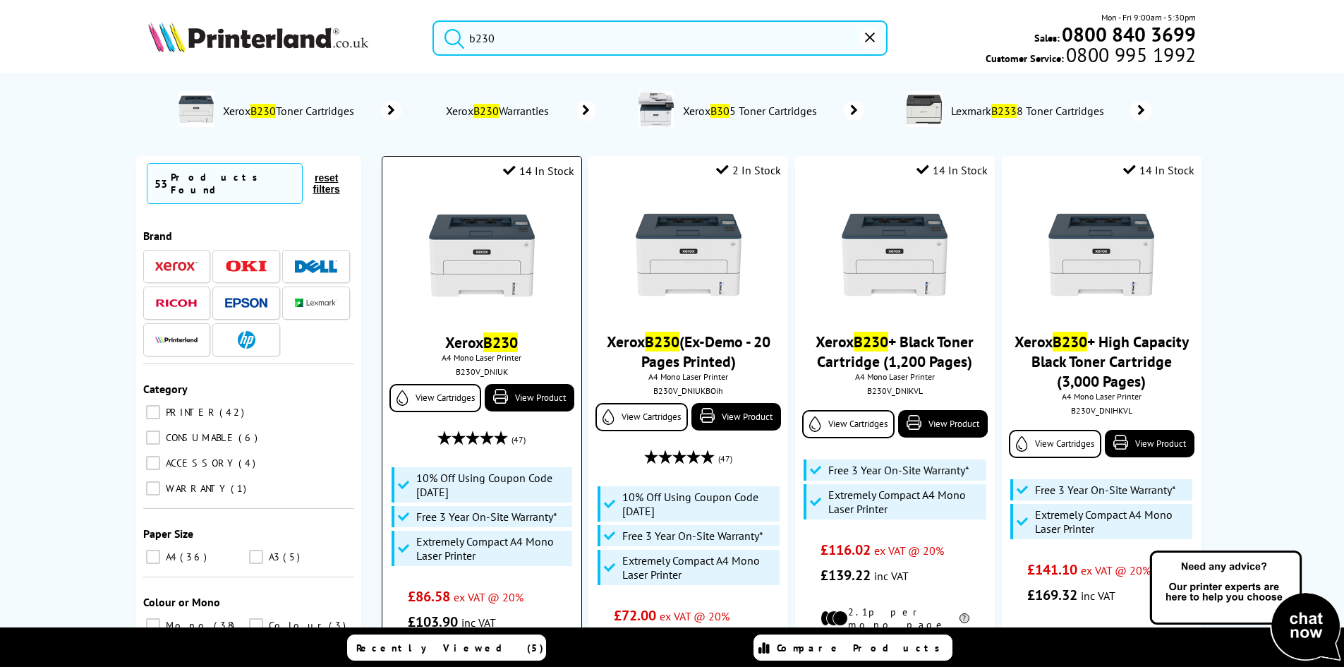 Image resolution: width=1344 pixels, height=667 pixels. I want to click on span: WARRANTY, so click(195, 488).